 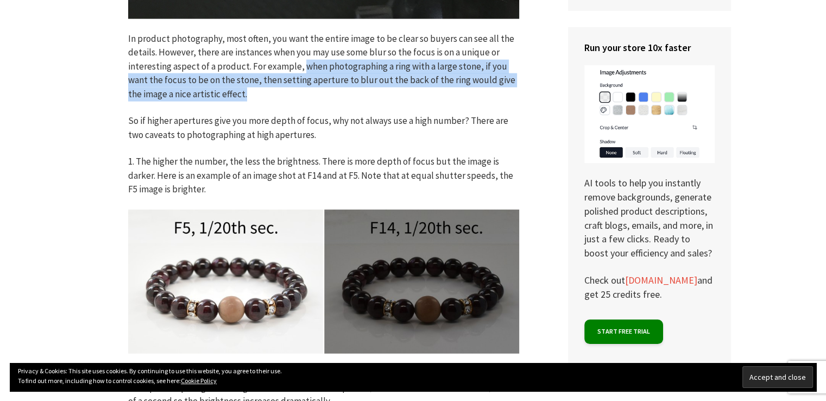 What do you see at coordinates (324, 67) in the screenshot?
I see `p: In product photography, most often, you want the entire image to be clear so buyers can see all t...` at bounding box center [324, 67].